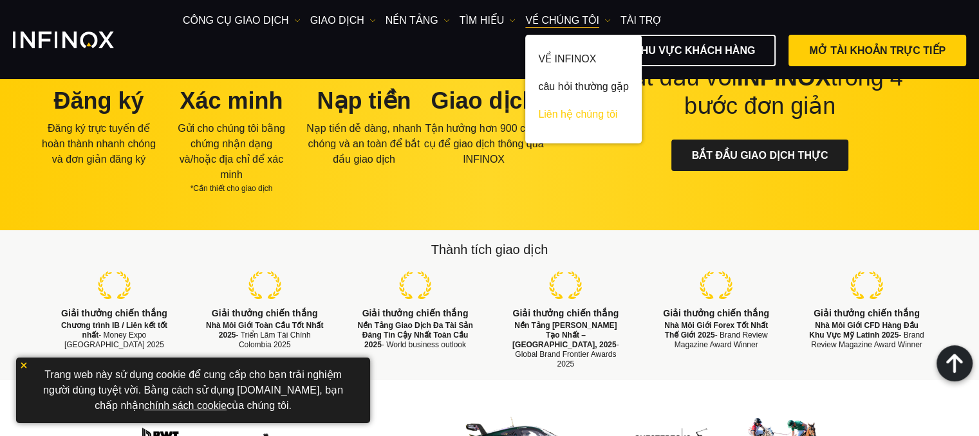  Describe the element at coordinates (583, 117) in the screenshot. I see `a: Liên hệ chúng tôi` at that location.